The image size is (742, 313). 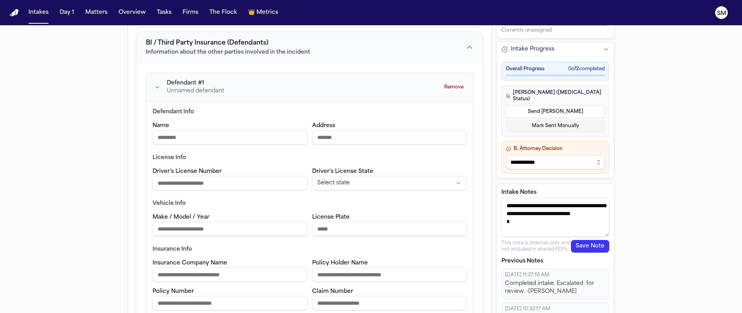 What do you see at coordinates (38, 13) in the screenshot?
I see `button: Intakes` at bounding box center [38, 13].